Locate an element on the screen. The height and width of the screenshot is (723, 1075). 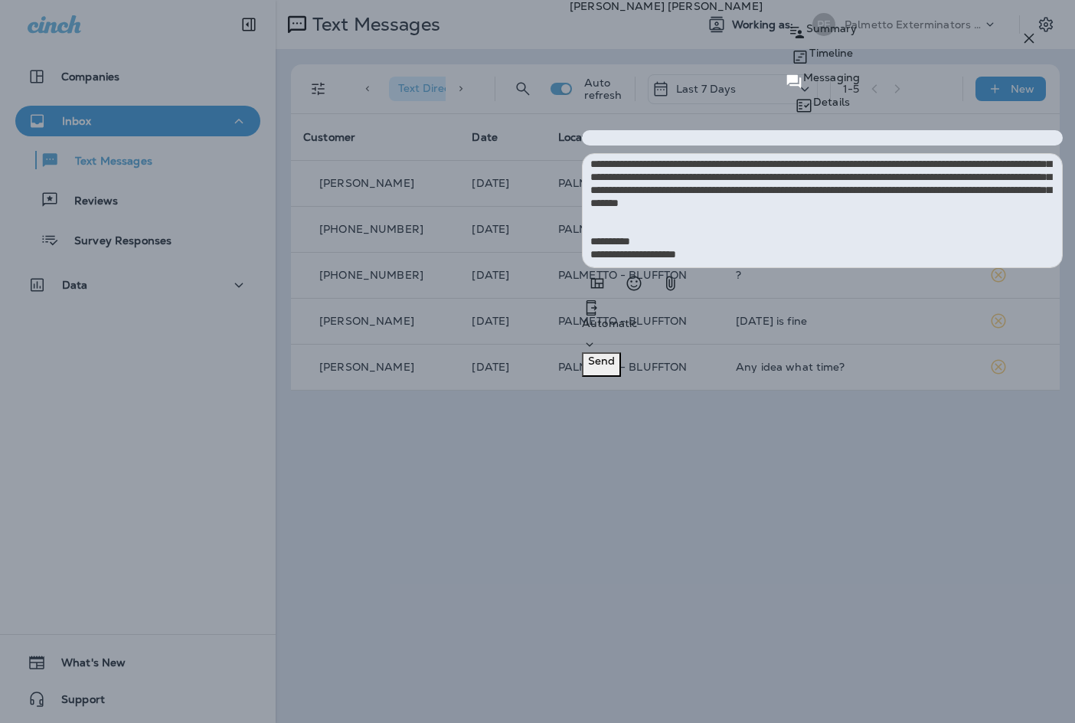
button: Select an emoji is located at coordinates (634, 283).